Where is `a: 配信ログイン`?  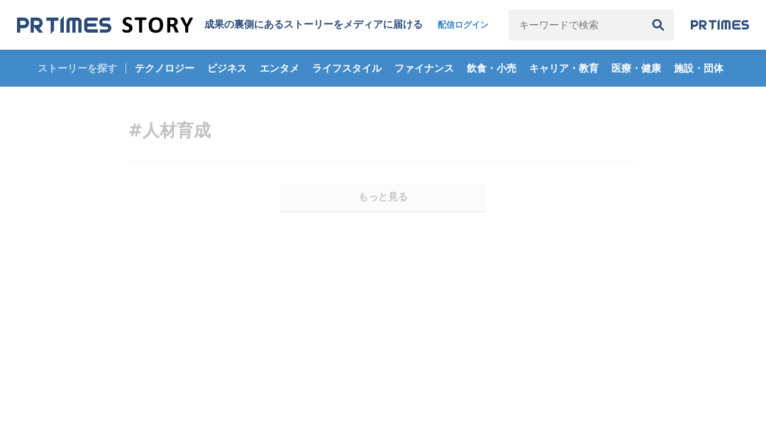 a: 配信ログイン is located at coordinates (463, 25).